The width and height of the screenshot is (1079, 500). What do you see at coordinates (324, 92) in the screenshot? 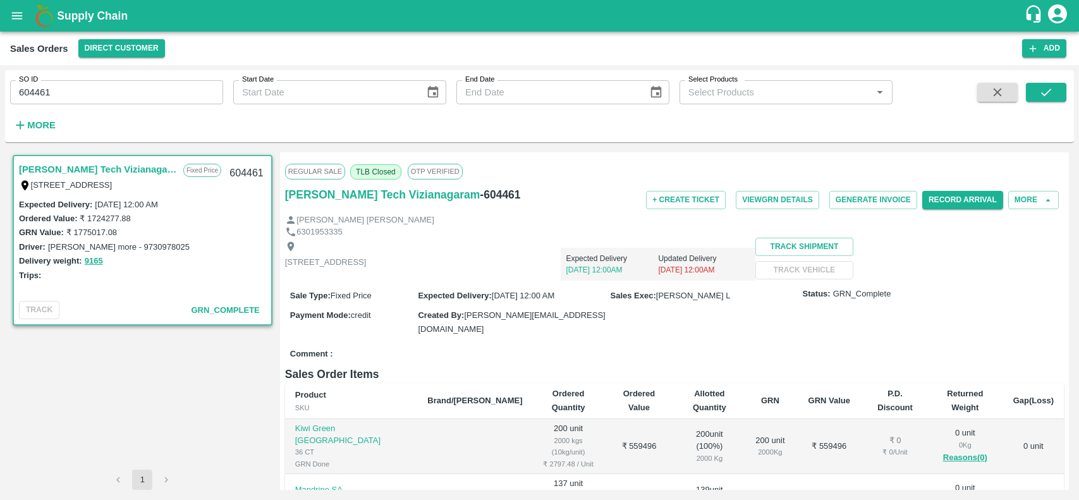
I see `input: Start Date` at bounding box center [324, 92].